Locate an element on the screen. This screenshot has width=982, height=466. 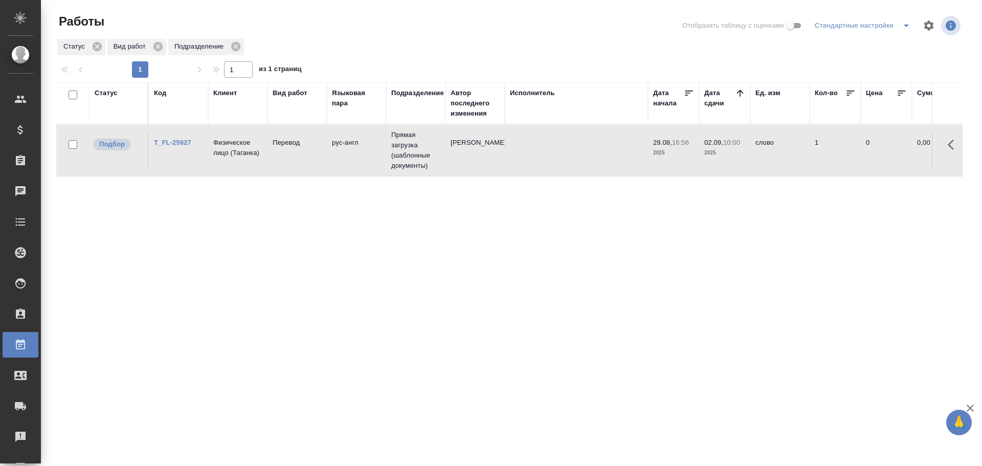
p: 02.09, is located at coordinates (714, 142).